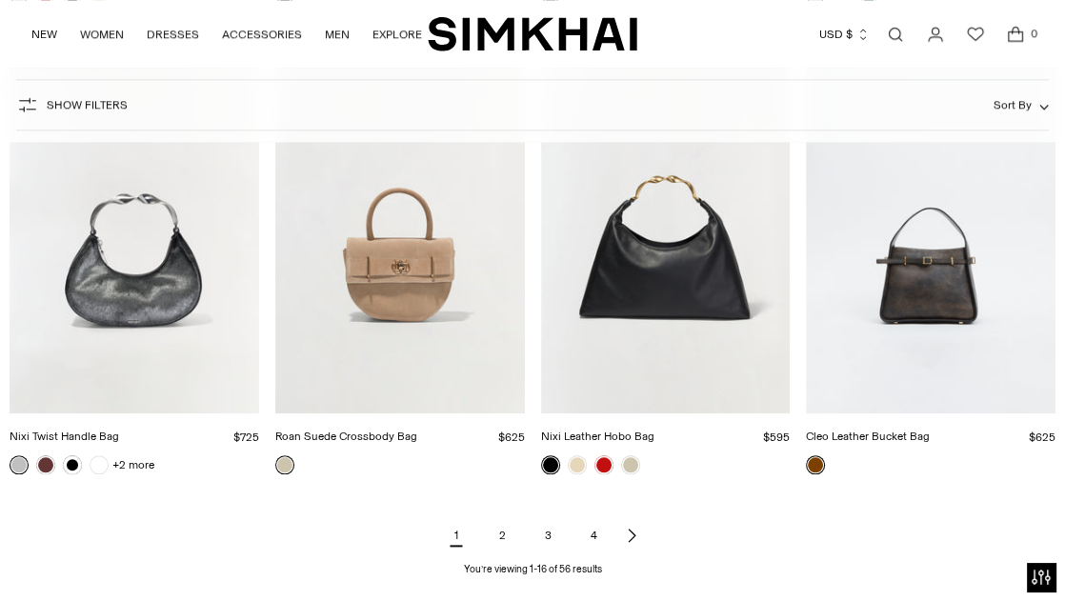  What do you see at coordinates (1016, 34) in the screenshot?
I see `a: Open cart modal` at bounding box center [1016, 34].